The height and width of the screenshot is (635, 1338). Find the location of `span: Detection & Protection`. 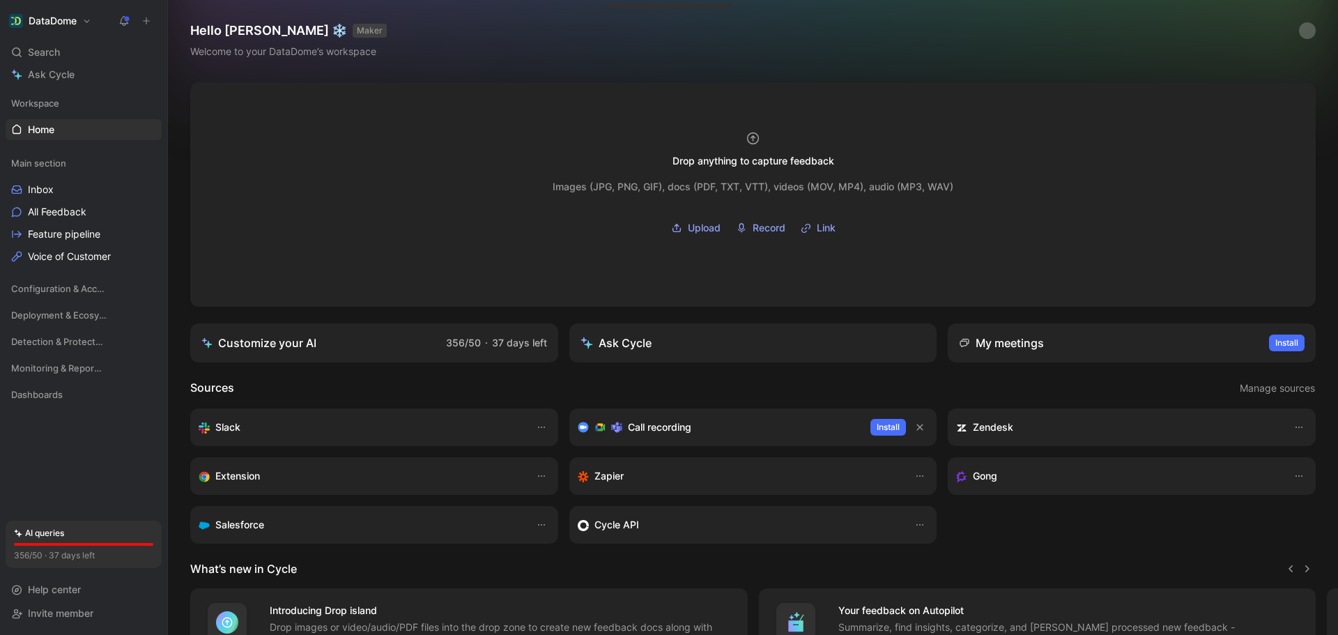

span: Detection & Protection is located at coordinates (58, 341).